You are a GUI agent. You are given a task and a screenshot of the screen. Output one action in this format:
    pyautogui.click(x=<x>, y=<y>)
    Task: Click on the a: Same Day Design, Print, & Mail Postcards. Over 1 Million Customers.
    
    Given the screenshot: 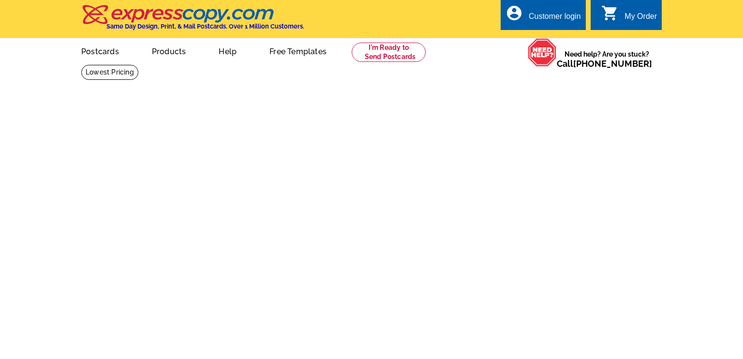 What is the action you would take?
    pyautogui.click(x=193, y=21)
    